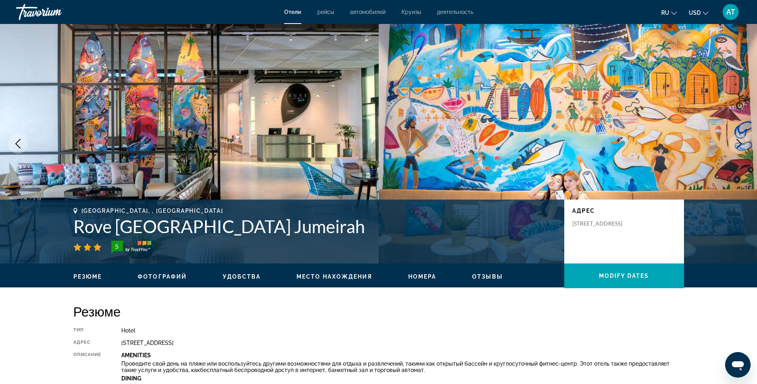 This screenshot has width=757, height=384. What do you see at coordinates (698, 12) in the screenshot?
I see `button: Change currency` at bounding box center [698, 12].